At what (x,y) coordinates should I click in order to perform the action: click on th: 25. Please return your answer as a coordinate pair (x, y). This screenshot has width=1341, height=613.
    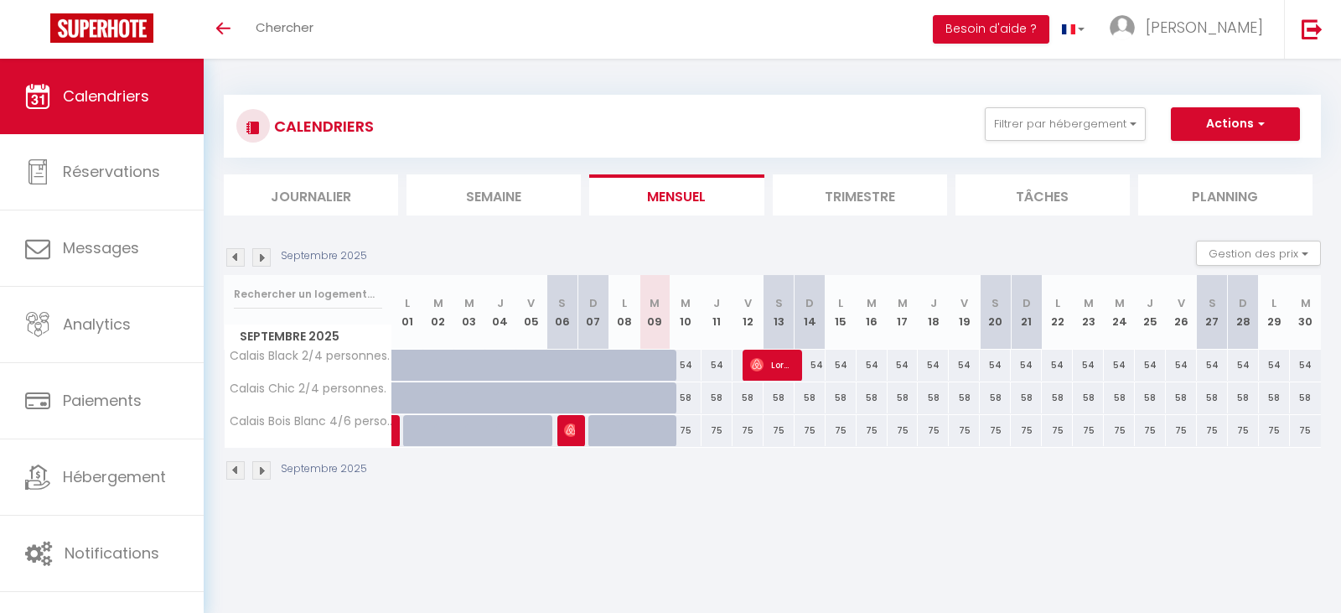
    Looking at the image, I should click on (1150, 312).